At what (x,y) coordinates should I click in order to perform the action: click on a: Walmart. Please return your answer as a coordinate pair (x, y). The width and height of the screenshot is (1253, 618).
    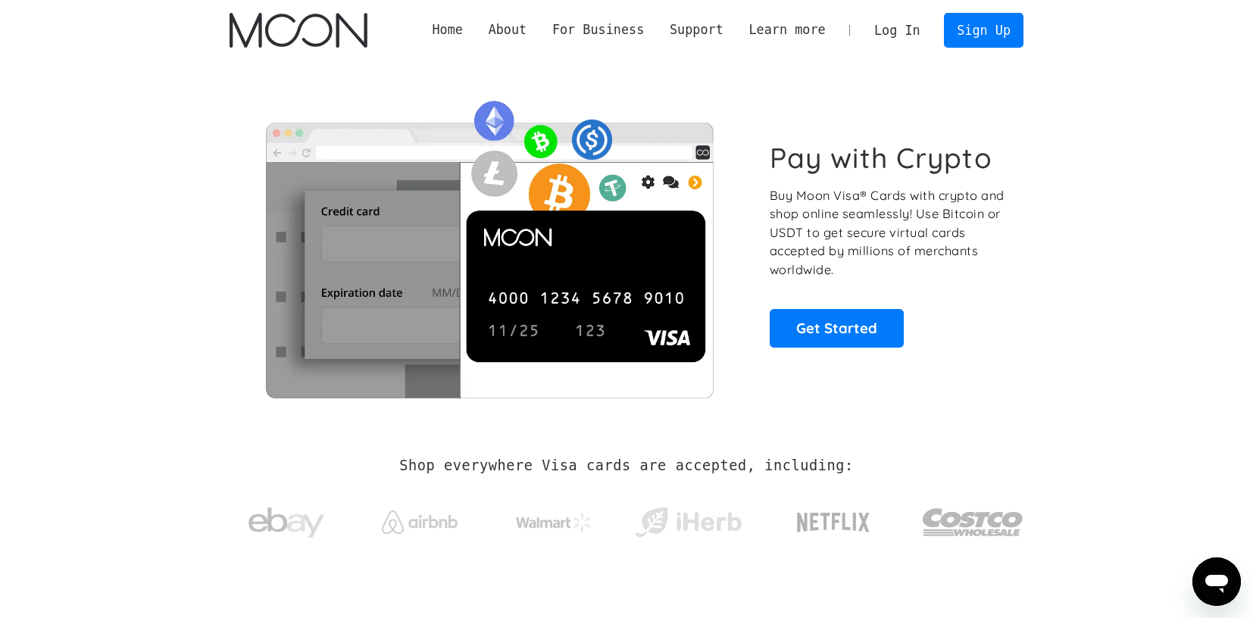
    Looking at the image, I should click on (554, 519).